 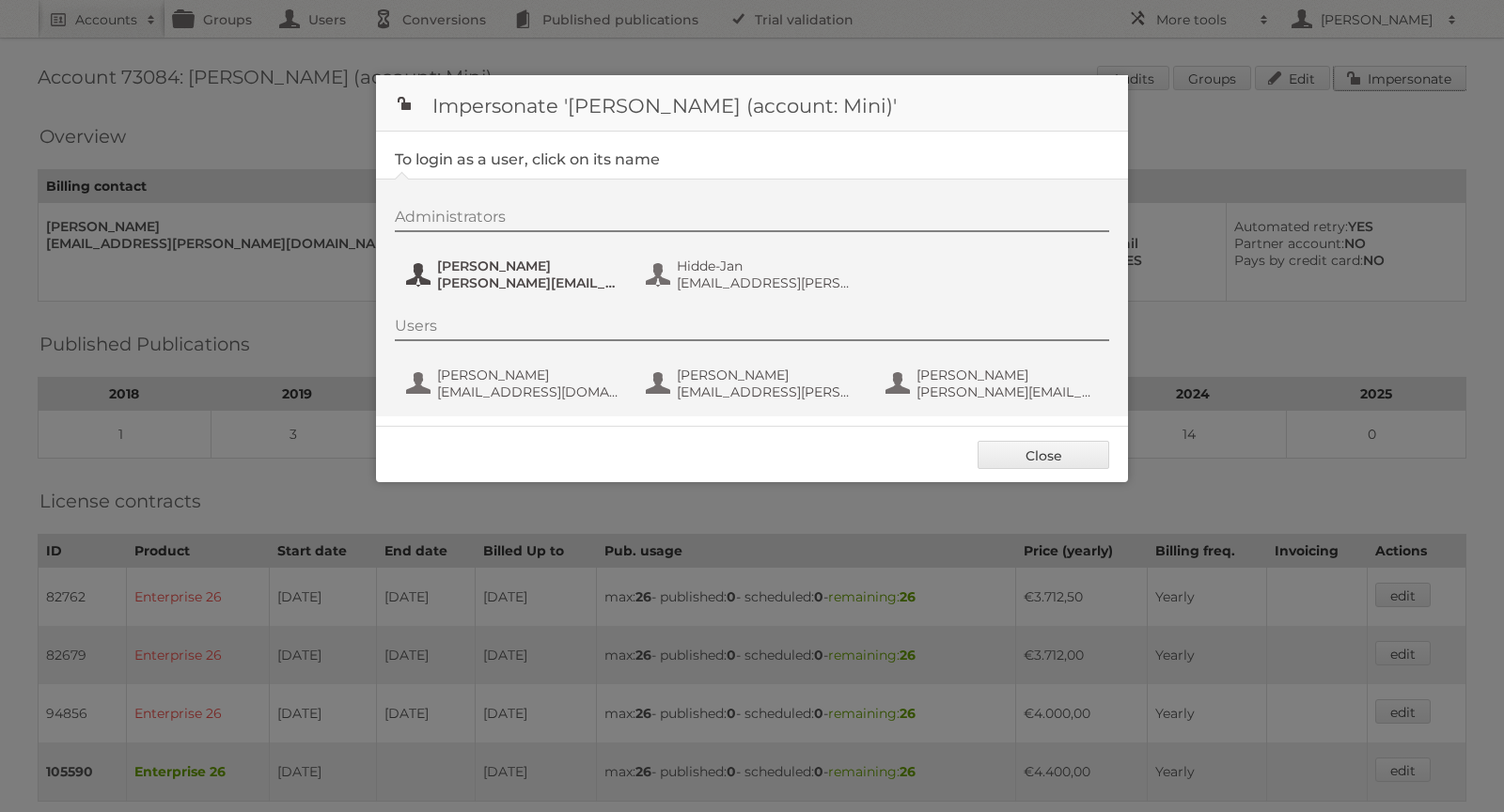 I want to click on legend: To login as a user, click on its name, so click(x=528, y=159).